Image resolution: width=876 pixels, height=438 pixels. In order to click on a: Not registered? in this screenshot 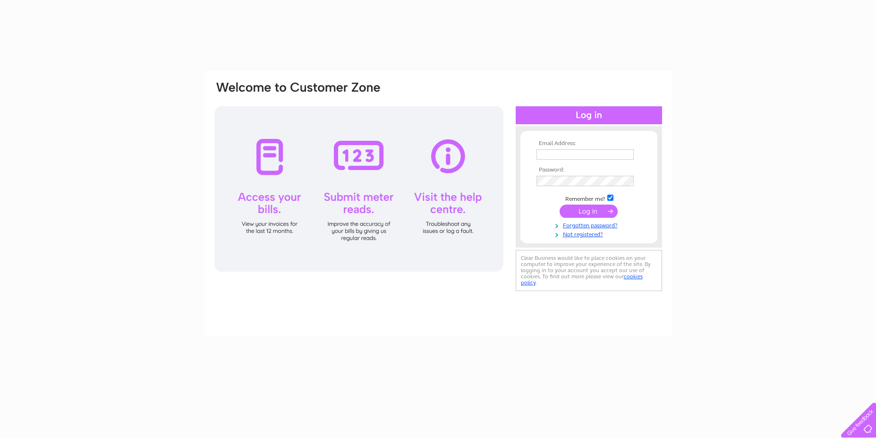, I will do `click(590, 233)`.